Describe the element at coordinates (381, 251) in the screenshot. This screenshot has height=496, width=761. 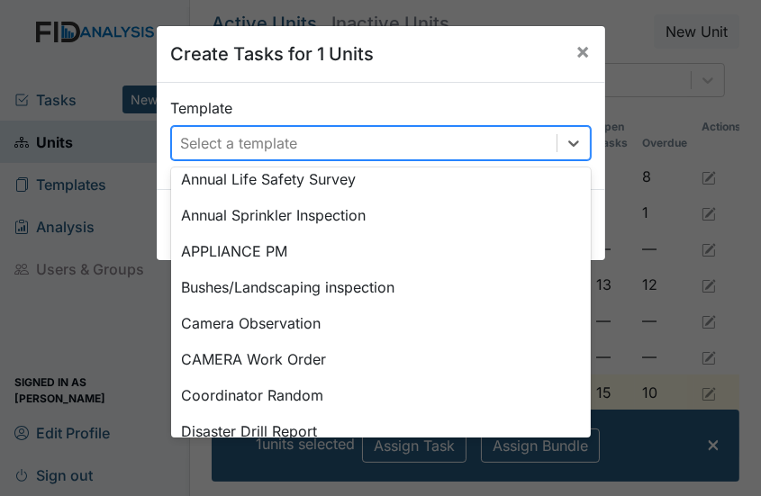
I see `div: APPLIANCE PM` at that location.